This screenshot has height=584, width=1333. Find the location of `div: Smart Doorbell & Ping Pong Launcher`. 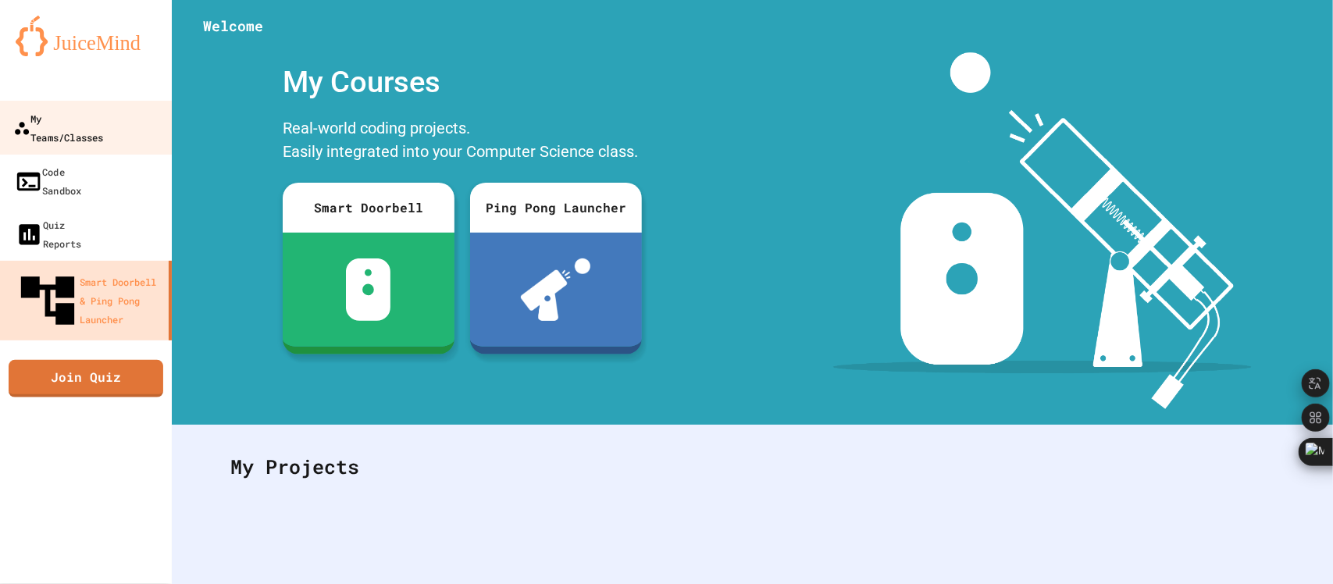

div: Smart Doorbell & Ping Pong Launcher is located at coordinates (89, 301).